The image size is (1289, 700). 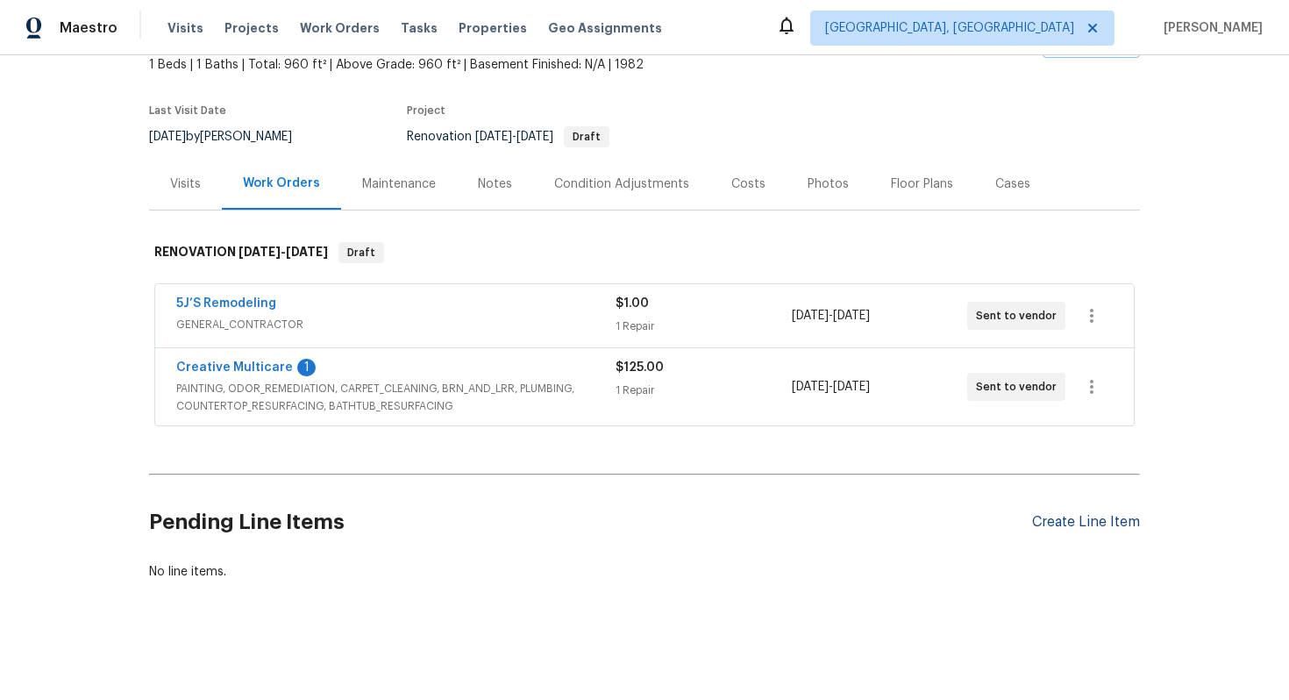 What do you see at coordinates (493, 28) in the screenshot?
I see `span: Properties` at bounding box center [493, 28].